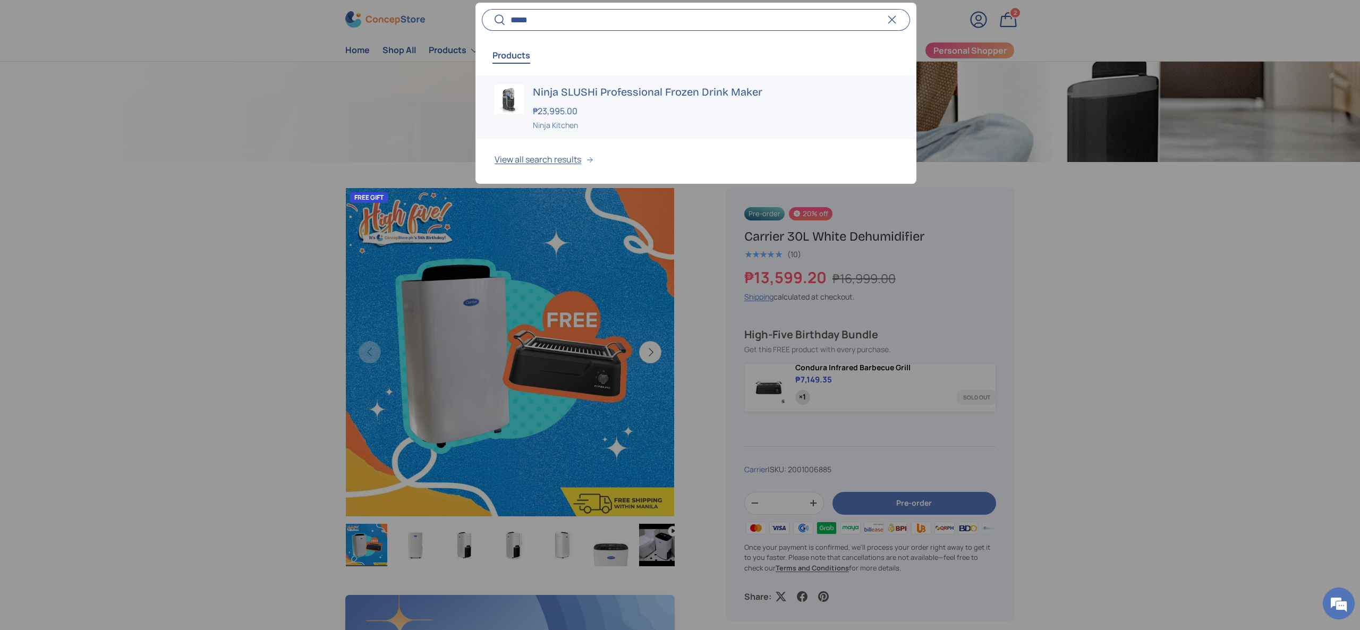 The width and height of the screenshot is (1360, 630). I want to click on textarea: Type your message and hit 'Enter', so click(104, 309).